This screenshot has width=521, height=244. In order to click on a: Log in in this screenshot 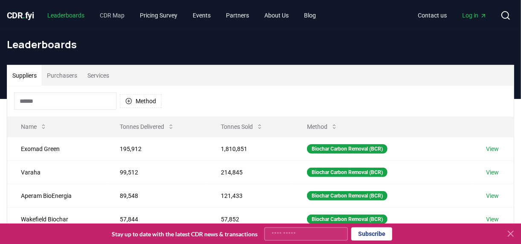, I will do `click(474, 15)`.